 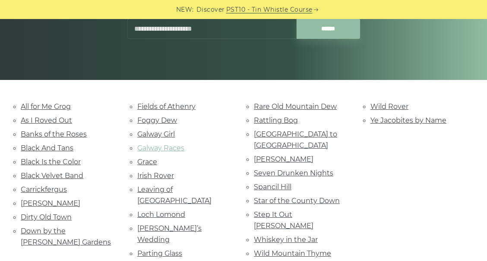 What do you see at coordinates (160, 148) in the screenshot?
I see `a: Galway Races` at bounding box center [160, 148].